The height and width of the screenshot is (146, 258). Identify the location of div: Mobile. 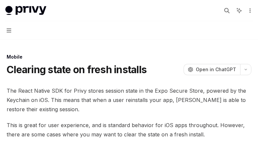
(129, 57).